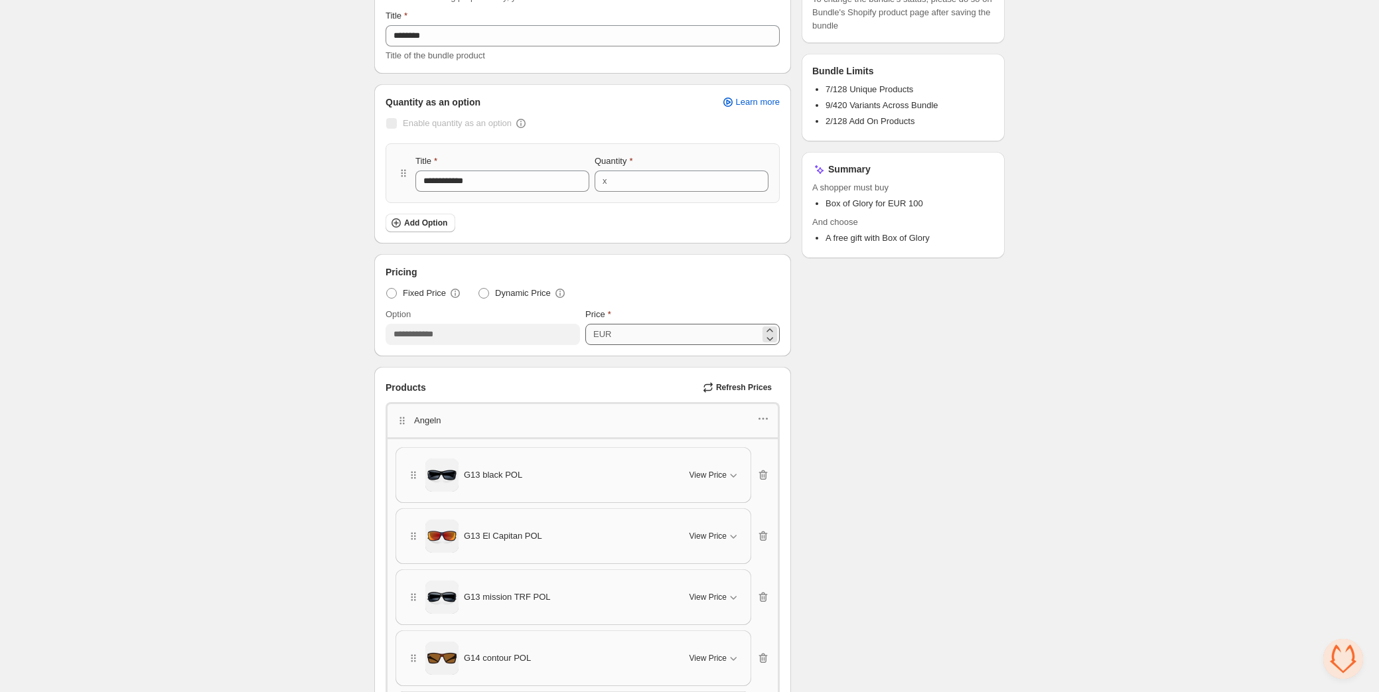 This screenshot has height=692, width=1379. I want to click on img: G13 mission TRF POL, so click(442, 597).